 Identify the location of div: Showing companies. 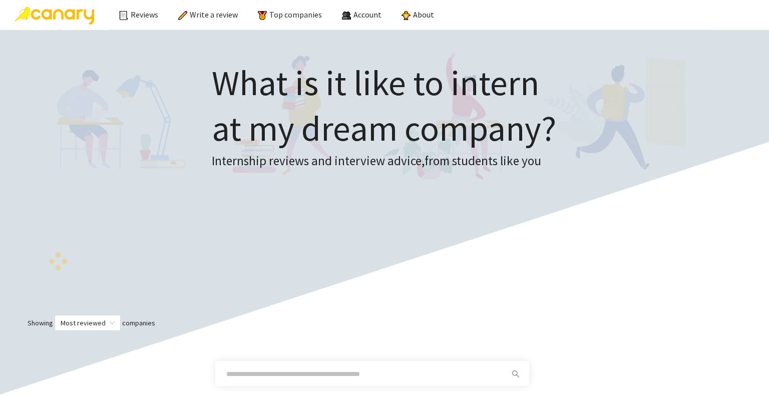
(385, 323).